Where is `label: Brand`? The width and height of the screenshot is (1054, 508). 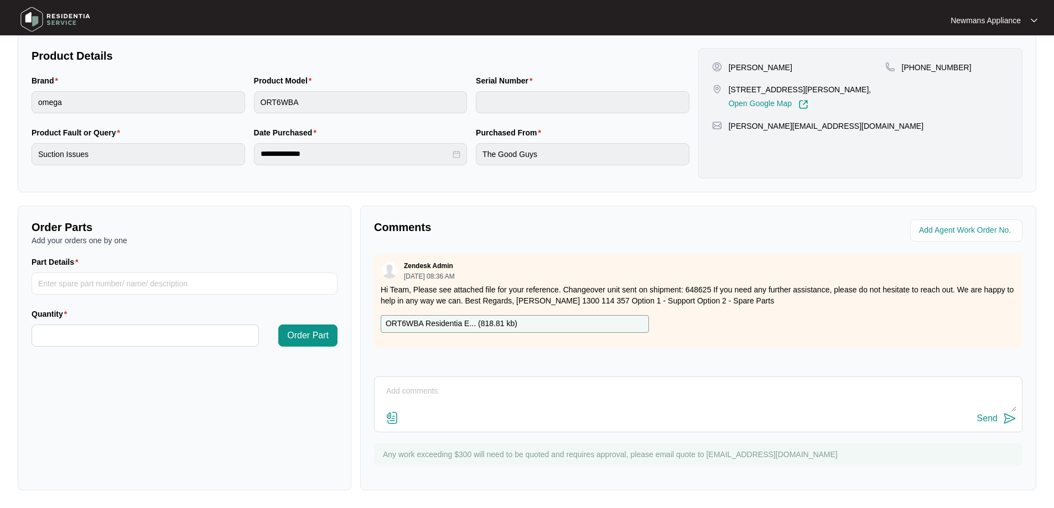 label: Brand is located at coordinates (47, 81).